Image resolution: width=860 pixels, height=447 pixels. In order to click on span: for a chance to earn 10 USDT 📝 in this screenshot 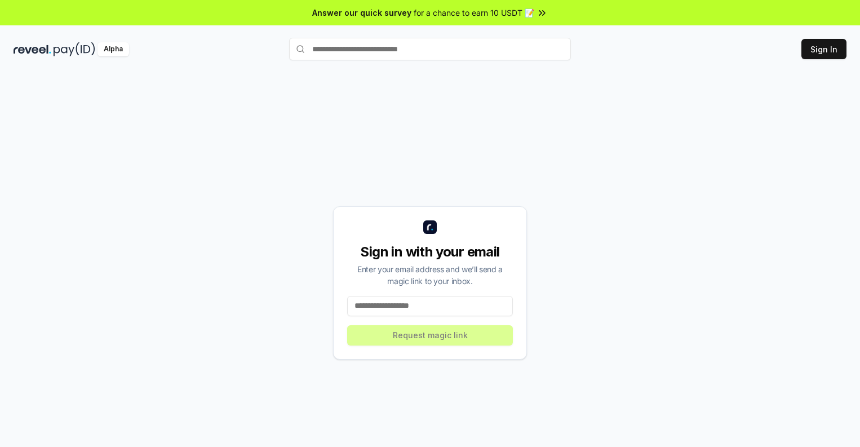, I will do `click(474, 12)`.